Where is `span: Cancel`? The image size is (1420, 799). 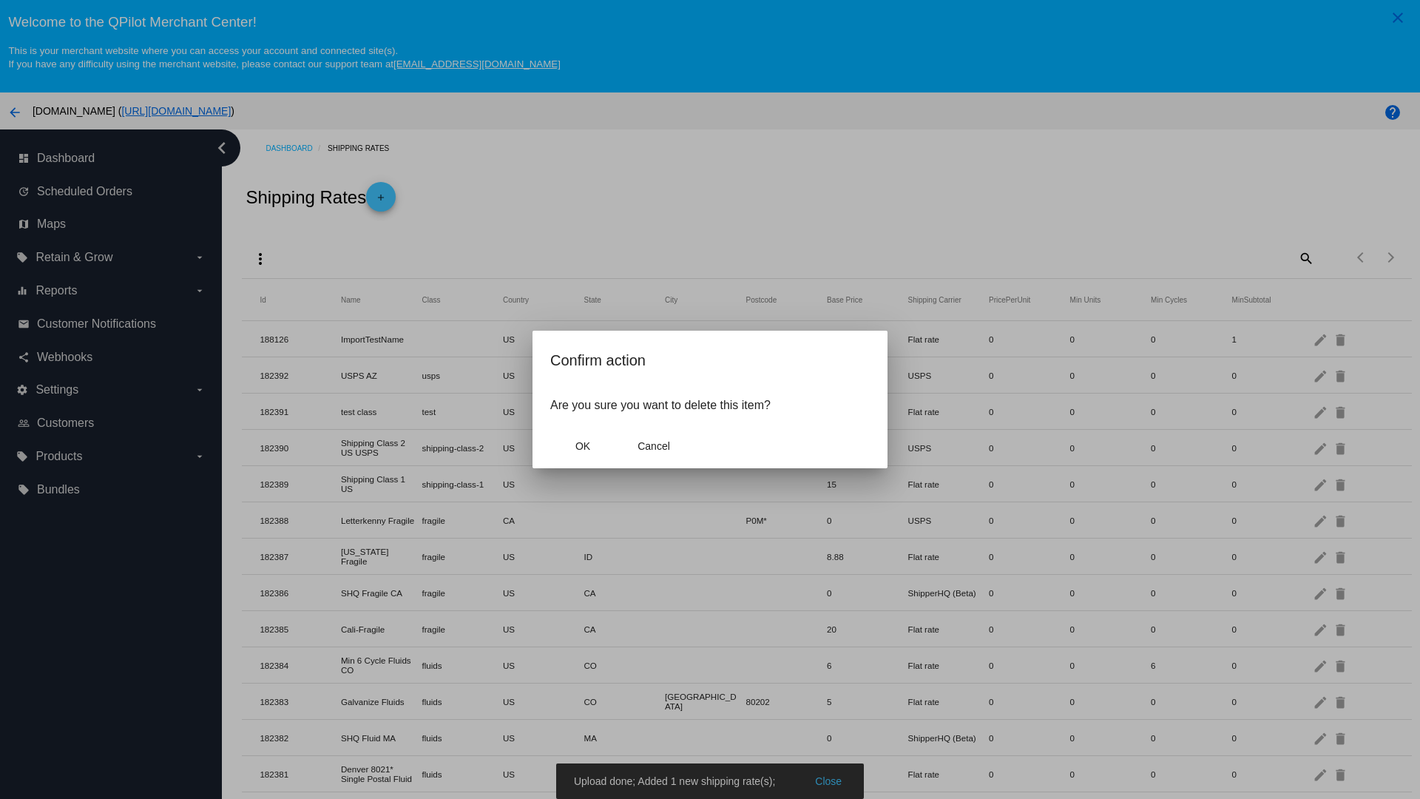
span: Cancel is located at coordinates (654, 446).